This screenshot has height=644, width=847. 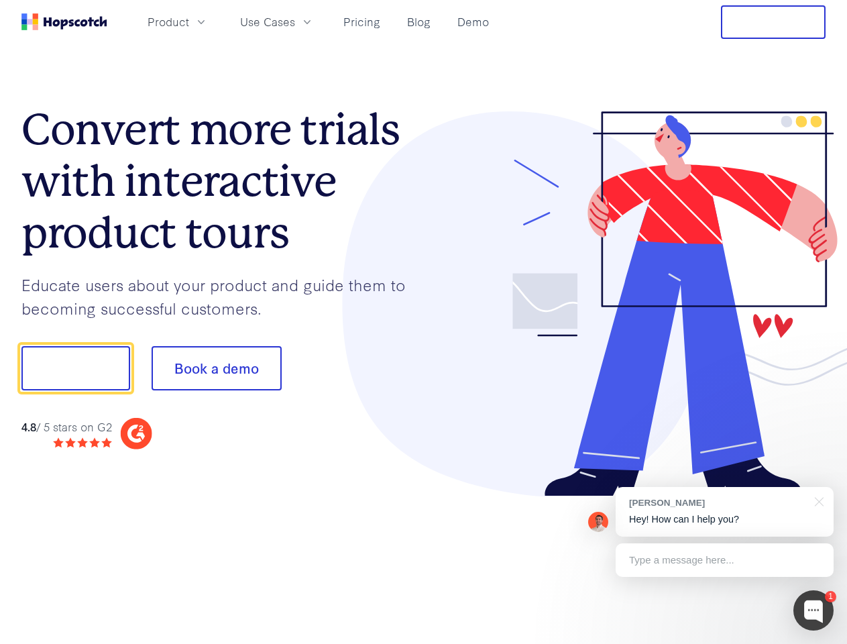 I want to click on a: Demo, so click(x=473, y=21).